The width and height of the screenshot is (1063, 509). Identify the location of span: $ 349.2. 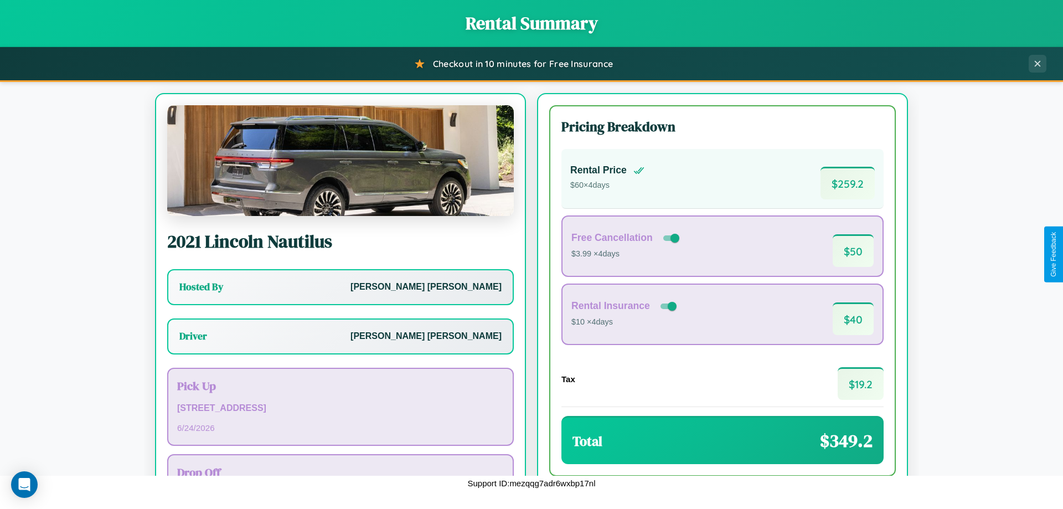
(846, 441).